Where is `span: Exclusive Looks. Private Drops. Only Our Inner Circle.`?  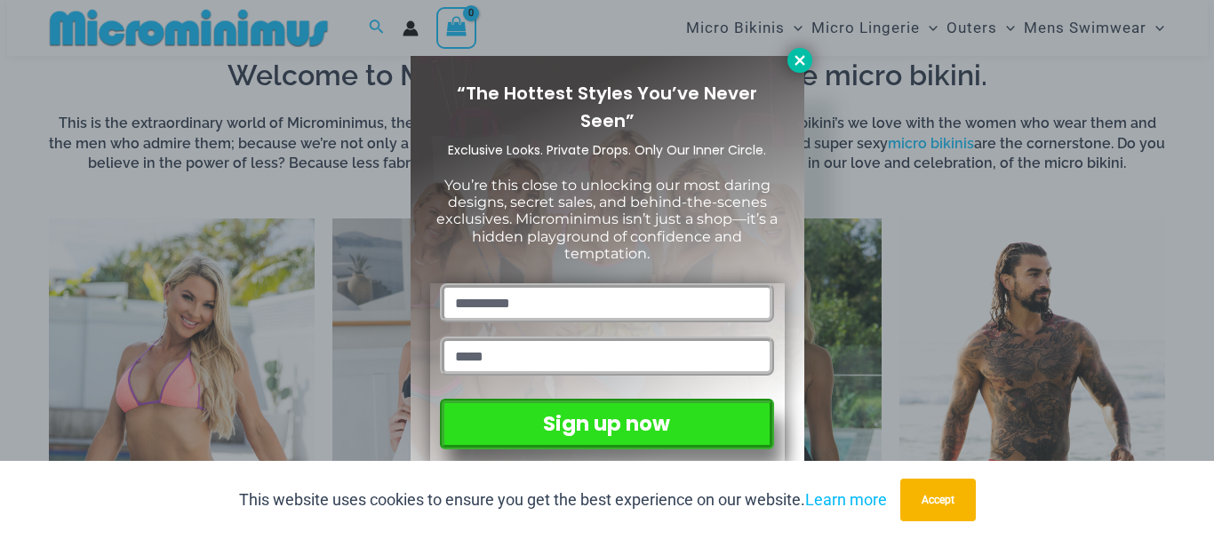
span: Exclusive Looks. Private Drops. Only Our Inner Circle. is located at coordinates (607, 150).